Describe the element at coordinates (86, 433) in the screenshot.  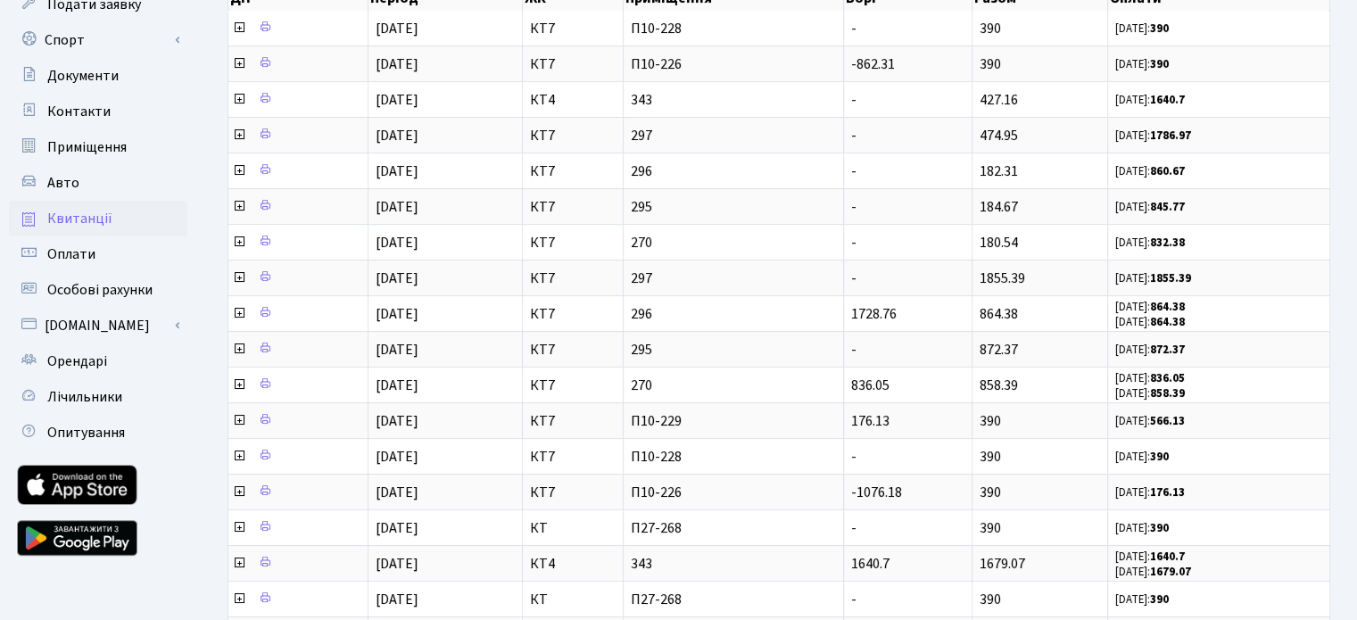
I see `span: Опитування` at that location.